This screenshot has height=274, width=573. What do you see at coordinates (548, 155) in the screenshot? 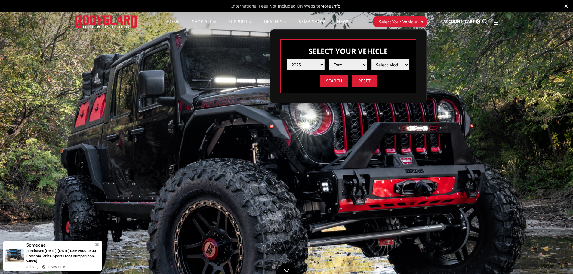
I see `button: 1 of 5` at bounding box center [548, 155].